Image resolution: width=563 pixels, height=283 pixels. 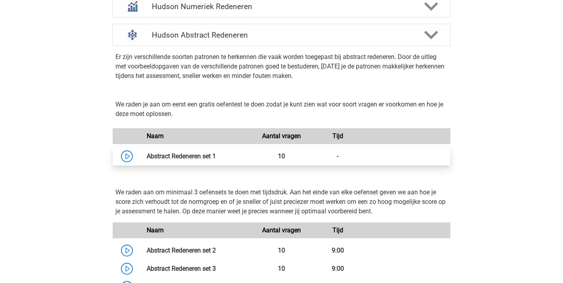 What do you see at coordinates (197, 269) in the screenshot?
I see `div: Abstract Redeneren set 3` at bounding box center [197, 269].